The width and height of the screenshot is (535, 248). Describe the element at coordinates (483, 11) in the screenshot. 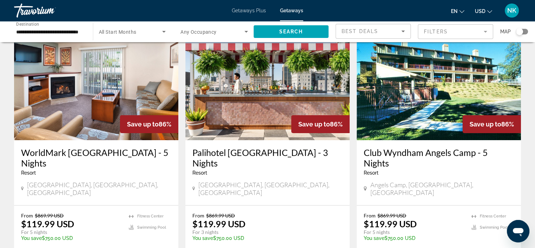

I see `button: Change currency` at that location.